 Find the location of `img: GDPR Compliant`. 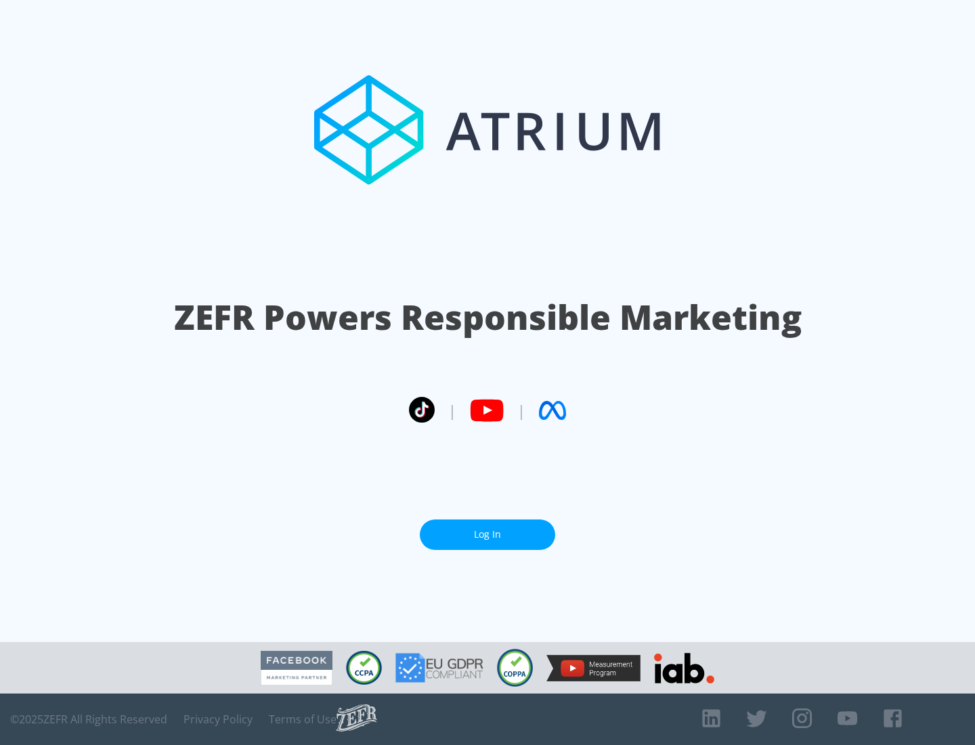

img: GDPR Compliant is located at coordinates (440, 668).